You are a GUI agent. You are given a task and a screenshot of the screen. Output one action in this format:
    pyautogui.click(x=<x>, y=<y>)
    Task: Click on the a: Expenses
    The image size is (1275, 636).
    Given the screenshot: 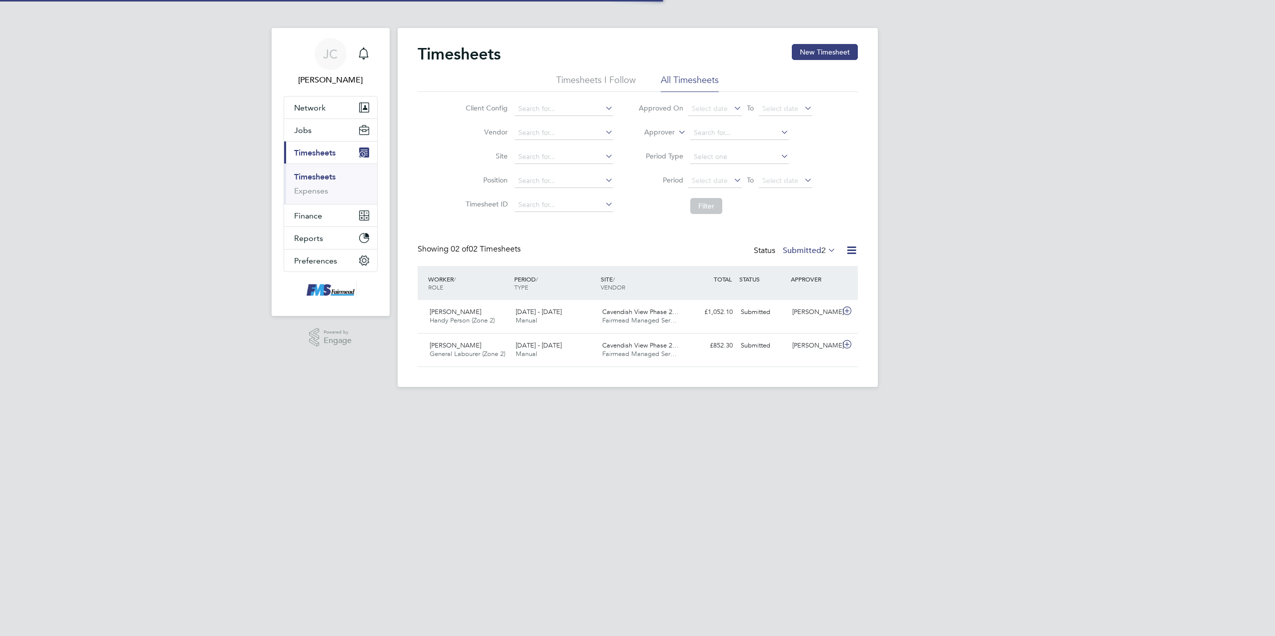 What is the action you would take?
    pyautogui.click(x=311, y=191)
    